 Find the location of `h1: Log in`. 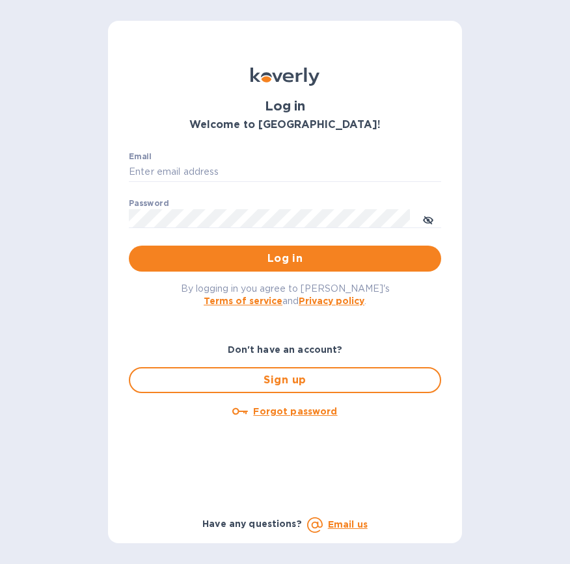

h1: Log in is located at coordinates (285, 106).